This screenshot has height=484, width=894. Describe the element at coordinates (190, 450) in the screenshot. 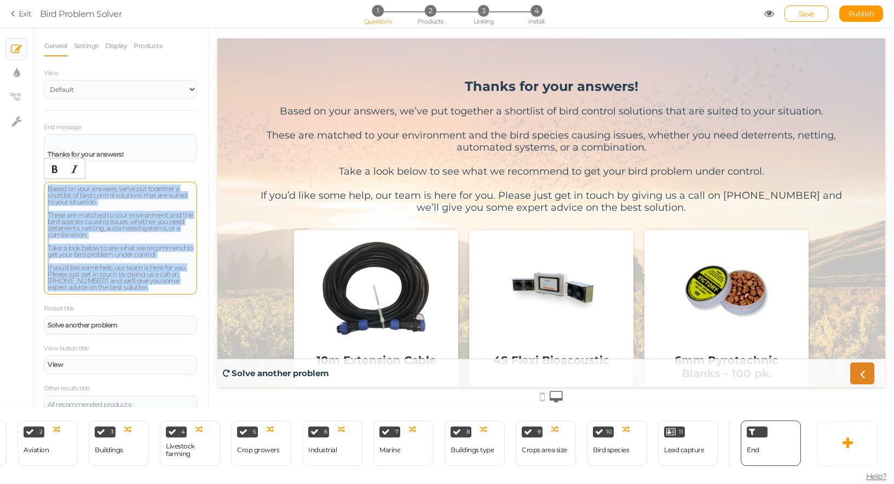

I see `div: Livestock farming` at that location.